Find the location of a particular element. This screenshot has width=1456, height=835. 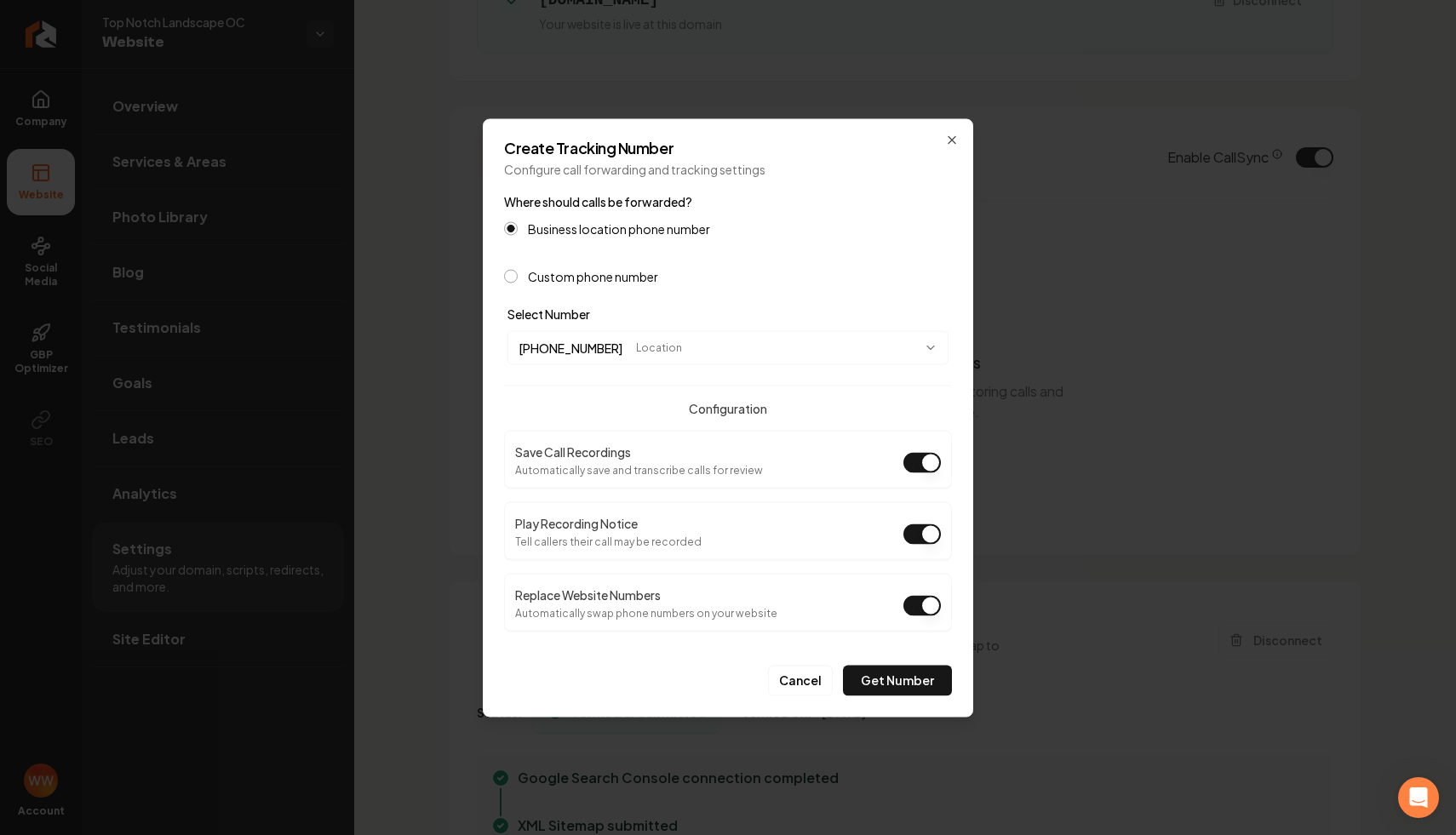

label: Where should calls be forwarded? is located at coordinates (598, 201).